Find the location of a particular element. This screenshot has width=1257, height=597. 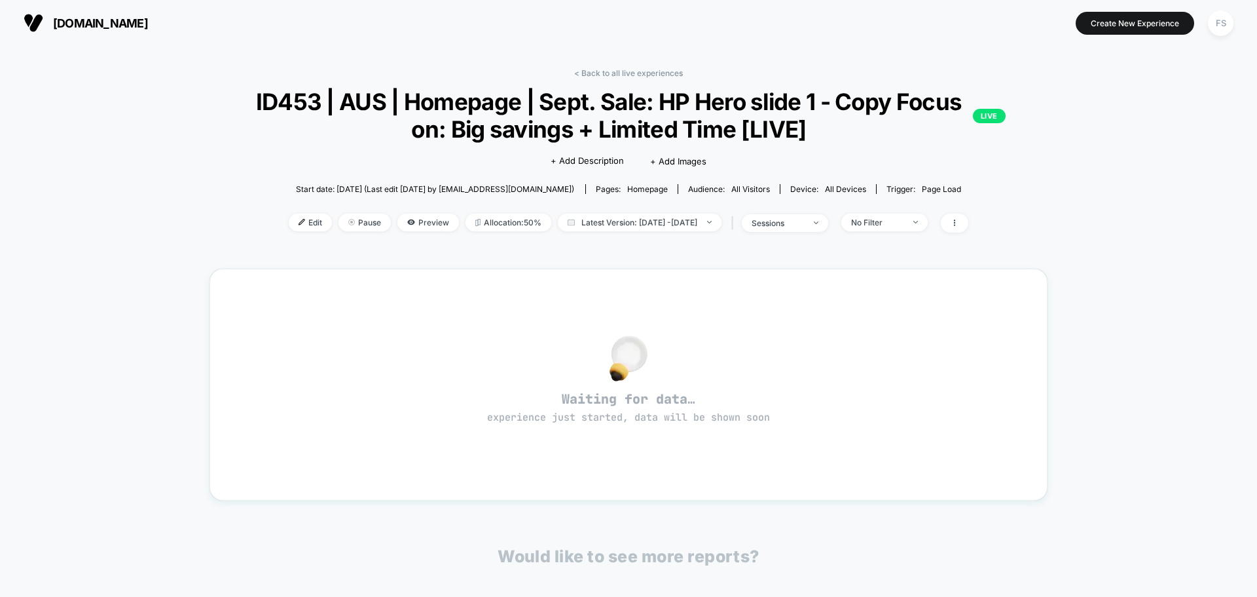

img: rebalance is located at coordinates (478, 222).